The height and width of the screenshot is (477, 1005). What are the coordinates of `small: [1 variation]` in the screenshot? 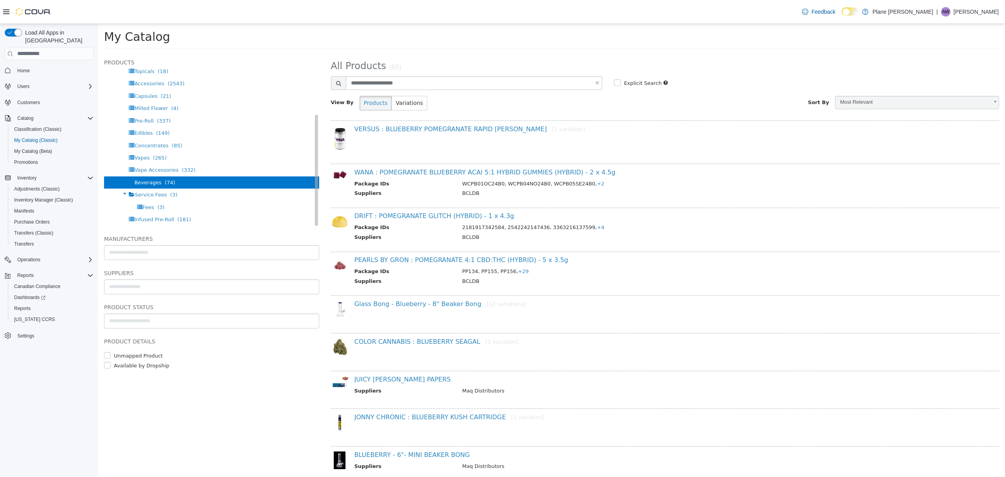 It's located at (404, 318).